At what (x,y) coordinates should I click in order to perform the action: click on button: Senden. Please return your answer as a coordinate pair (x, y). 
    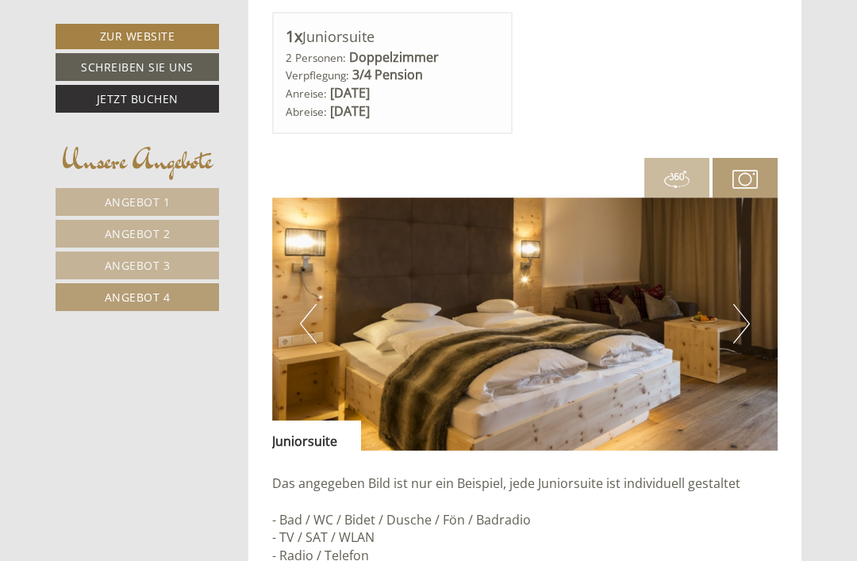
    Looking at the image, I should click on (458, 432).